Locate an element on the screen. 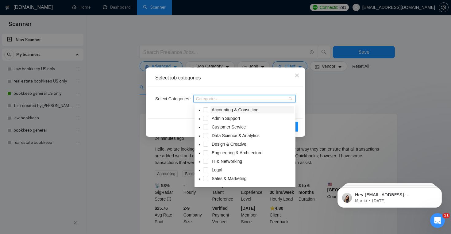  img: Profile image for Mariia is located at coordinates (19, 23).